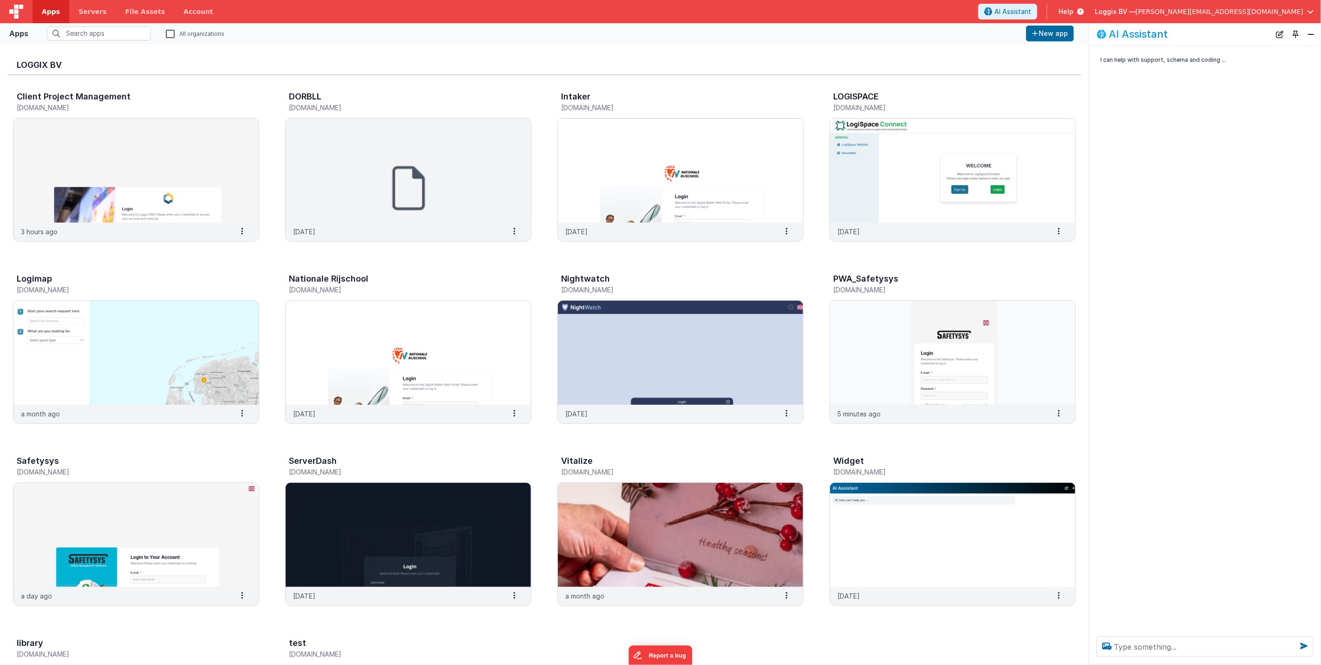  I want to click on p: a day ago, so click(36, 595).